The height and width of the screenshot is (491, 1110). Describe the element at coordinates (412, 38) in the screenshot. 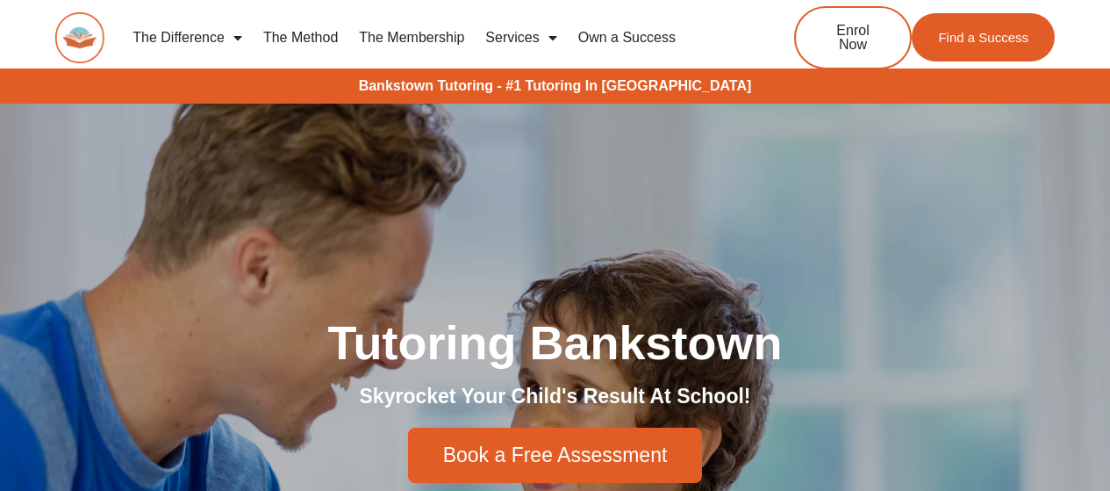

I see `a: The Membership` at that location.